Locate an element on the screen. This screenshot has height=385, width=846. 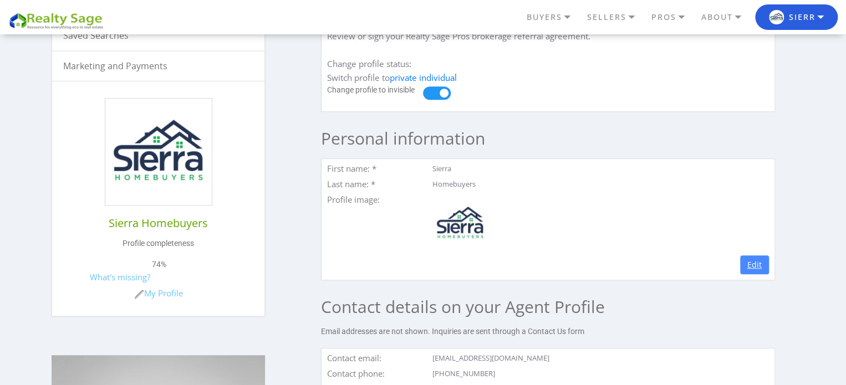
a: Marketing and Payments is located at coordinates (158, 66).